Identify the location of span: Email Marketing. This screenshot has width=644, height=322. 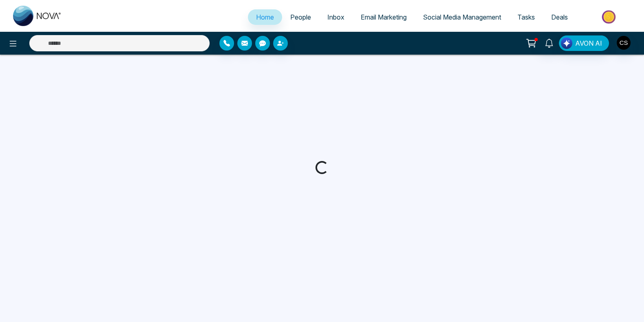
(383, 17).